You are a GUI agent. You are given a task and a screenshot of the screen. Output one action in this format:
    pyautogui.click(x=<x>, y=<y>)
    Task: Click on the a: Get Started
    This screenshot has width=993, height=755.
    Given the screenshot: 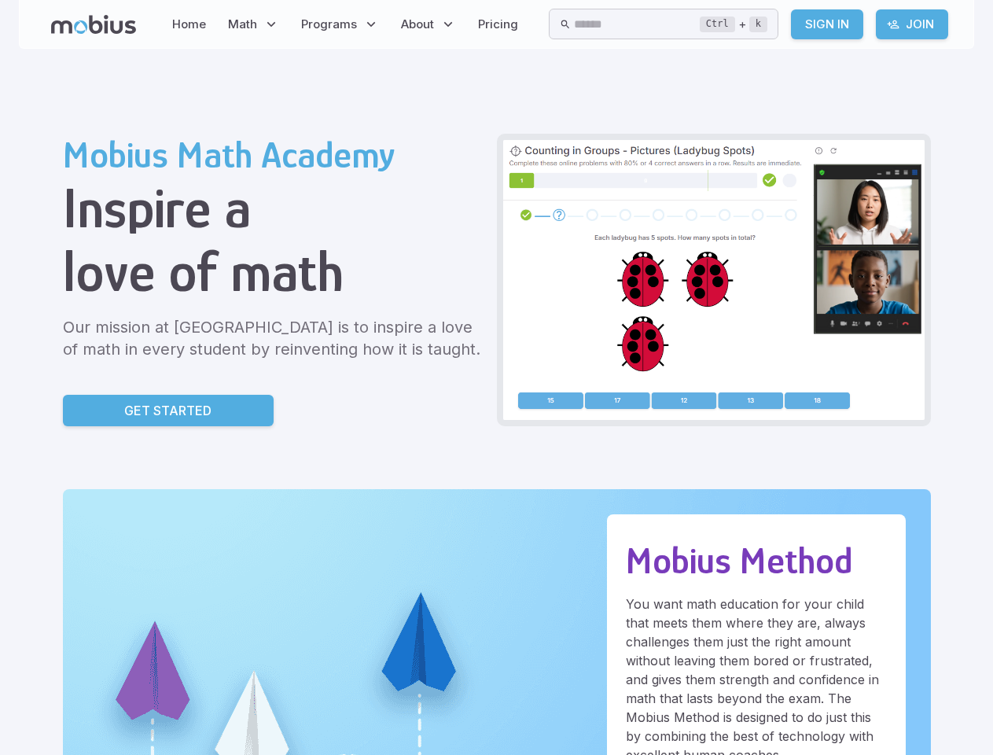 What is the action you would take?
    pyautogui.click(x=168, y=410)
    